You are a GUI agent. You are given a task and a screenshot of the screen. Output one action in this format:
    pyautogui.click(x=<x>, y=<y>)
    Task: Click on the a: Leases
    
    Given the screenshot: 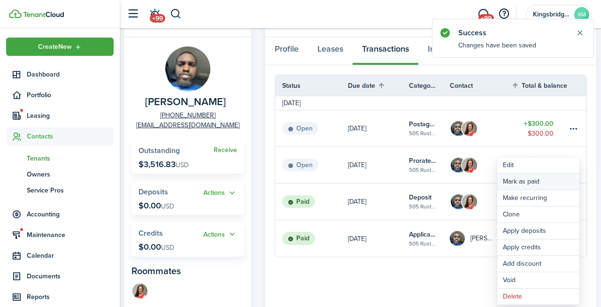 What is the action you would take?
    pyautogui.click(x=330, y=51)
    